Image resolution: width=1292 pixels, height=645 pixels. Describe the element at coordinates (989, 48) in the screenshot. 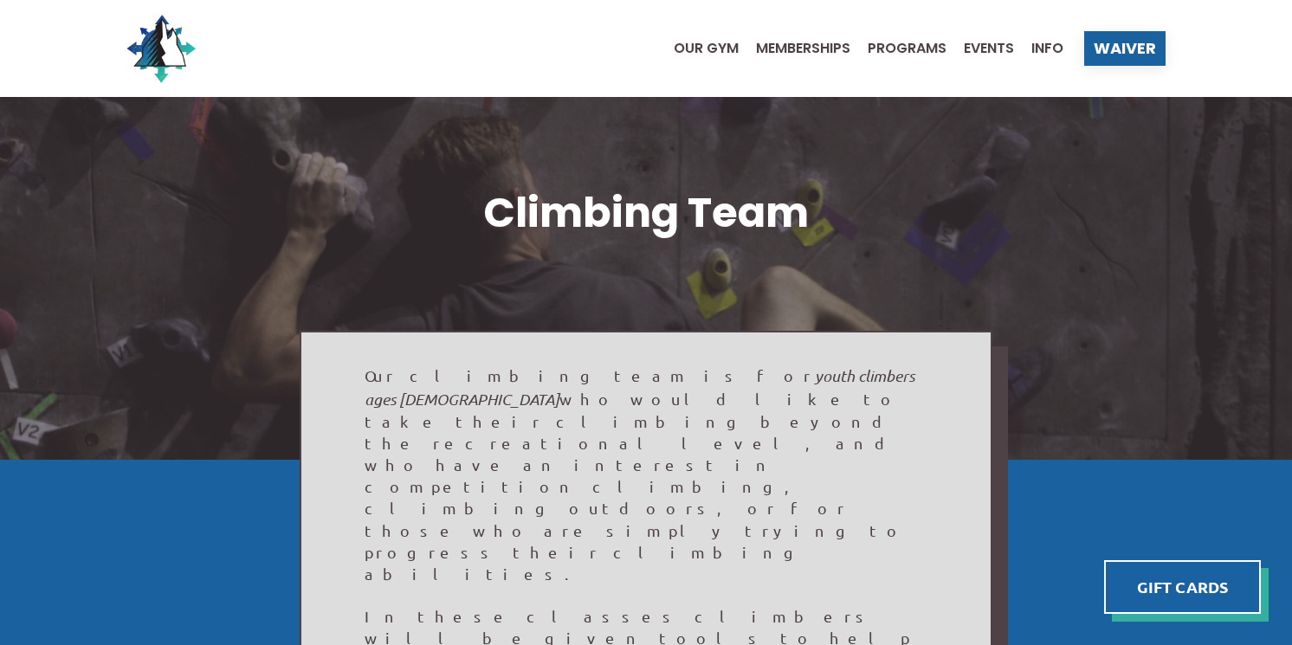

I see `span: Events` at that location.